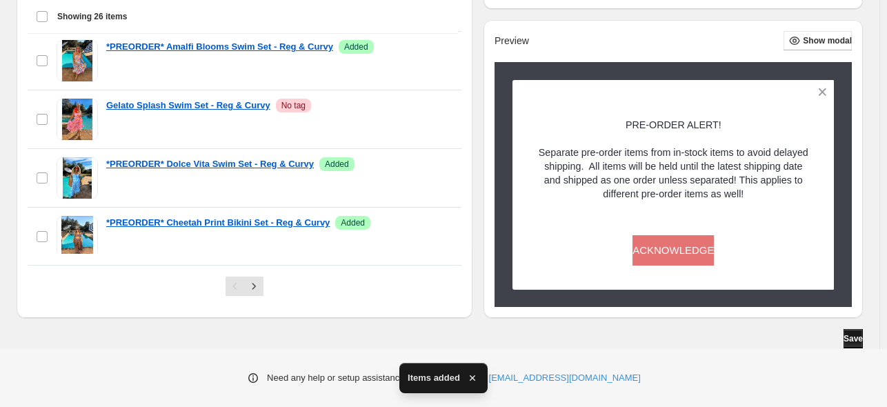 The height and width of the screenshot is (407, 887). Describe the element at coordinates (673, 250) in the screenshot. I see `button: ACKNOWLEDGE` at that location.